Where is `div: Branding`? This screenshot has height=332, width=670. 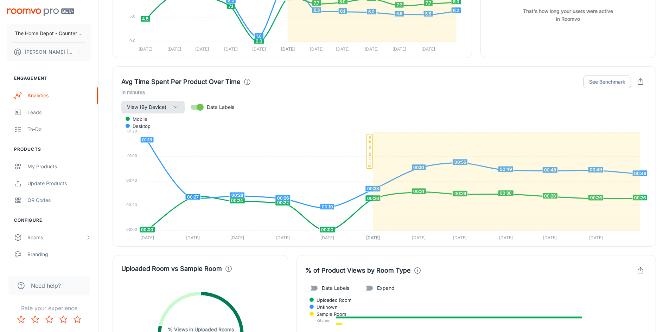
div: Branding is located at coordinates (59, 254).